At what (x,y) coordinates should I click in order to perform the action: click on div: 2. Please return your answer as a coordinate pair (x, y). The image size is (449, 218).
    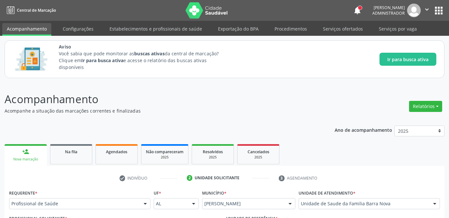
    Looking at the image, I should click on (190, 178).